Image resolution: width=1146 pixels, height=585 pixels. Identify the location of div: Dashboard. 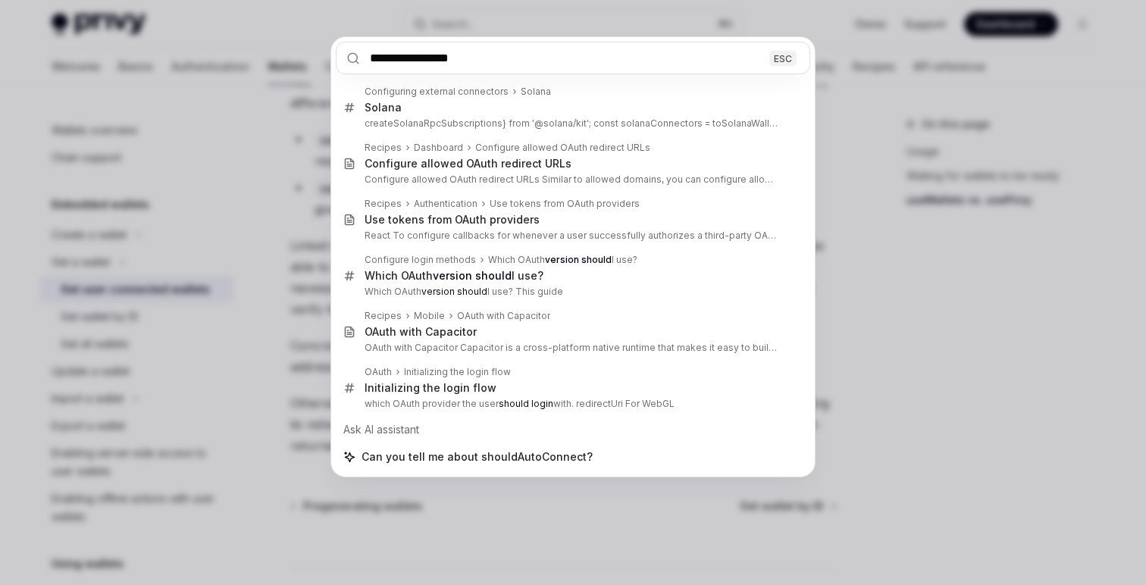
(438, 148).